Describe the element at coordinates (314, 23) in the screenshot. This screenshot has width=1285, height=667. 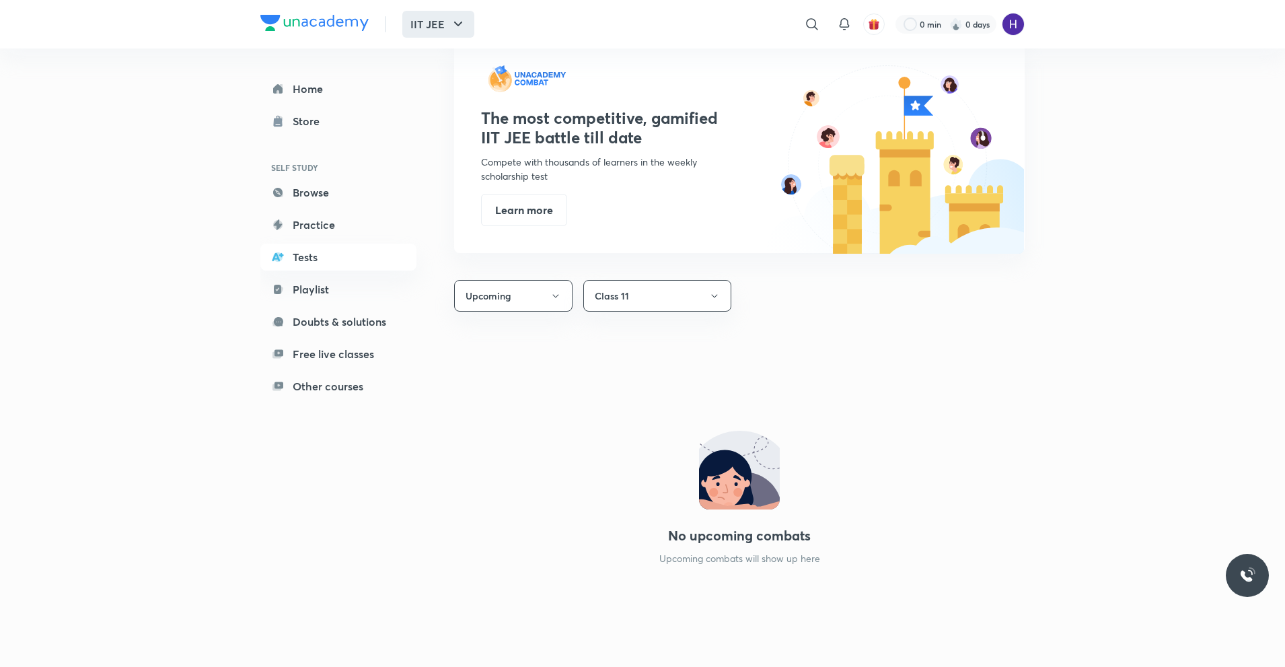
I see `img: Company Logo` at that location.